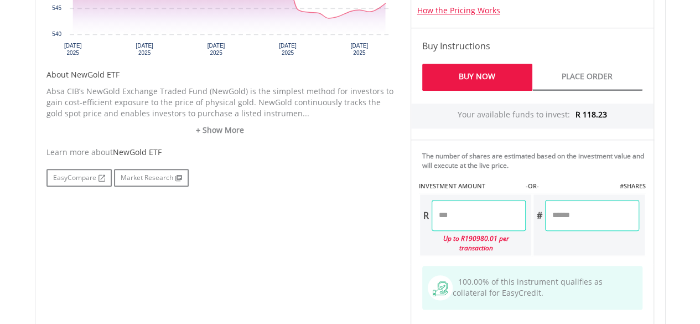 The width and height of the screenshot is (700, 324). Describe the element at coordinates (459, 10) in the screenshot. I see `a: How the Pricing Works` at that location.